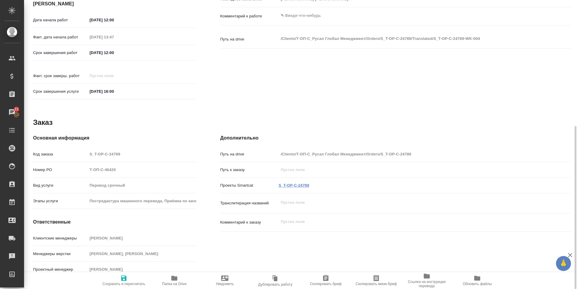 The image size is (577, 289). Describe the element at coordinates (60, 201) in the screenshot. I see `p: Этапы услуги` at that location.